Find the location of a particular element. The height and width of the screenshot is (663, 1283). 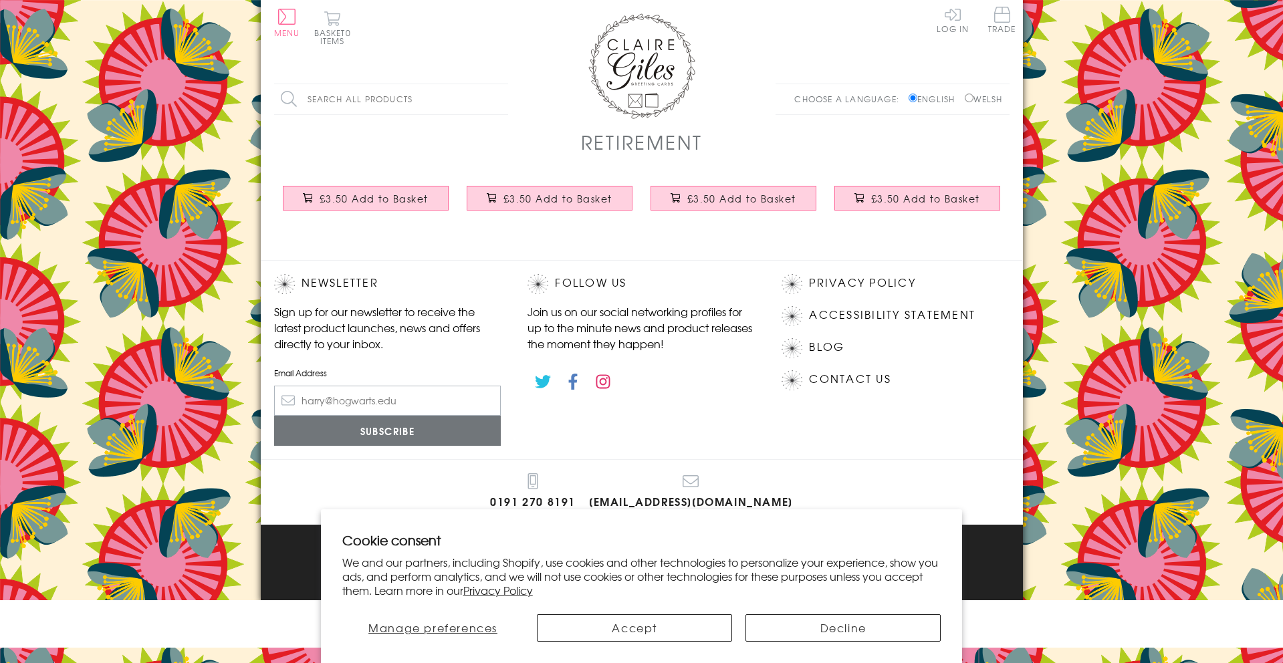

a: Trade is located at coordinates (1002, 21).